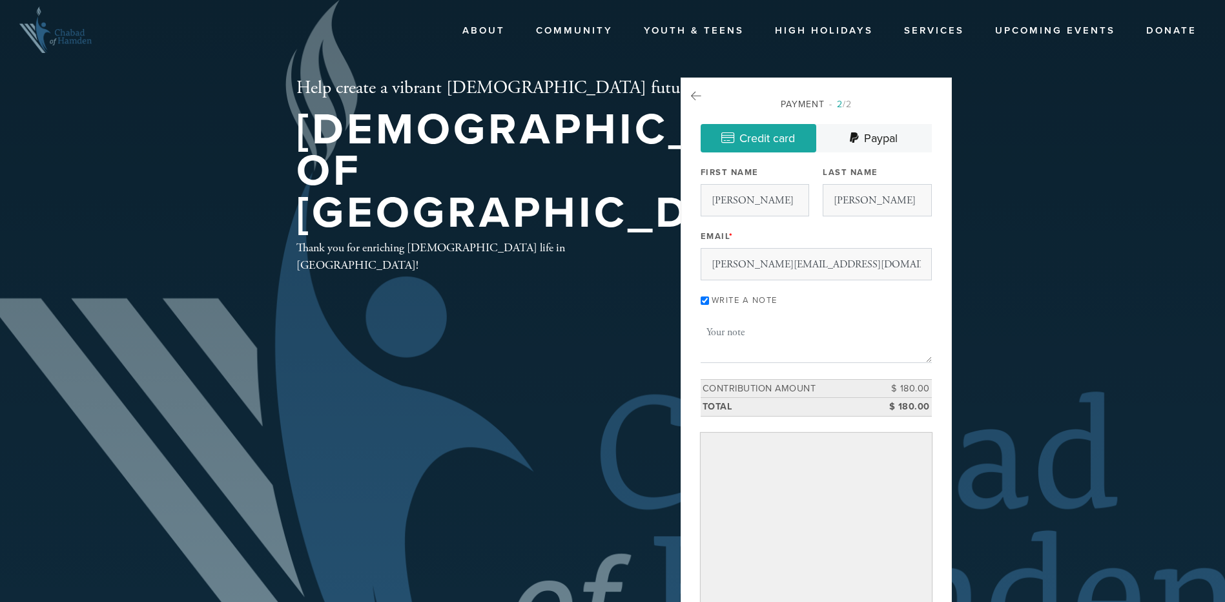 This screenshot has height=602, width=1225. Describe the element at coordinates (758, 138) in the screenshot. I see `a: Credit card` at that location.